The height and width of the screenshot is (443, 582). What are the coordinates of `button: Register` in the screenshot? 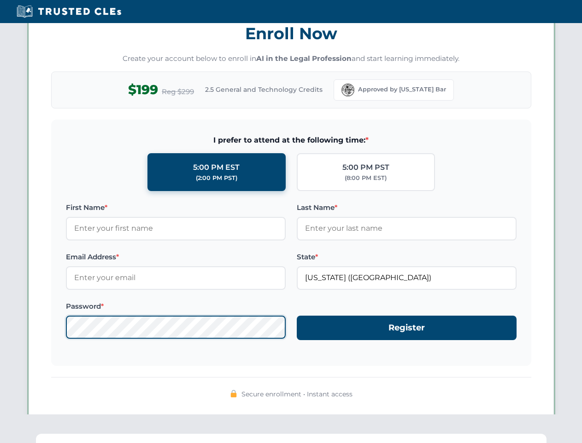 It's located at (407, 327).